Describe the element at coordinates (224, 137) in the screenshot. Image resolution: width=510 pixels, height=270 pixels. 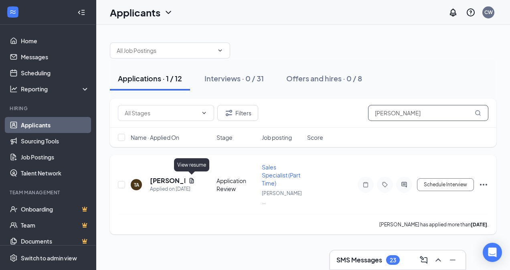
I see `span: Stage` at that location.